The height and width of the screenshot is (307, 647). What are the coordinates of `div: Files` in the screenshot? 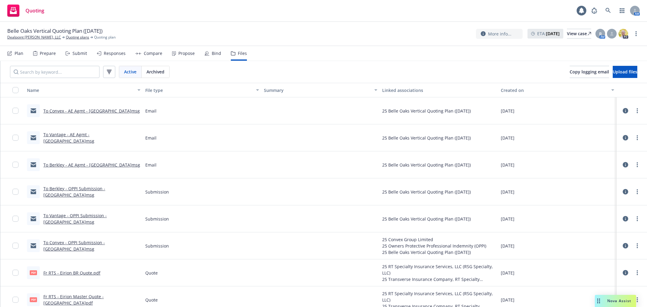 It's located at (242, 53).